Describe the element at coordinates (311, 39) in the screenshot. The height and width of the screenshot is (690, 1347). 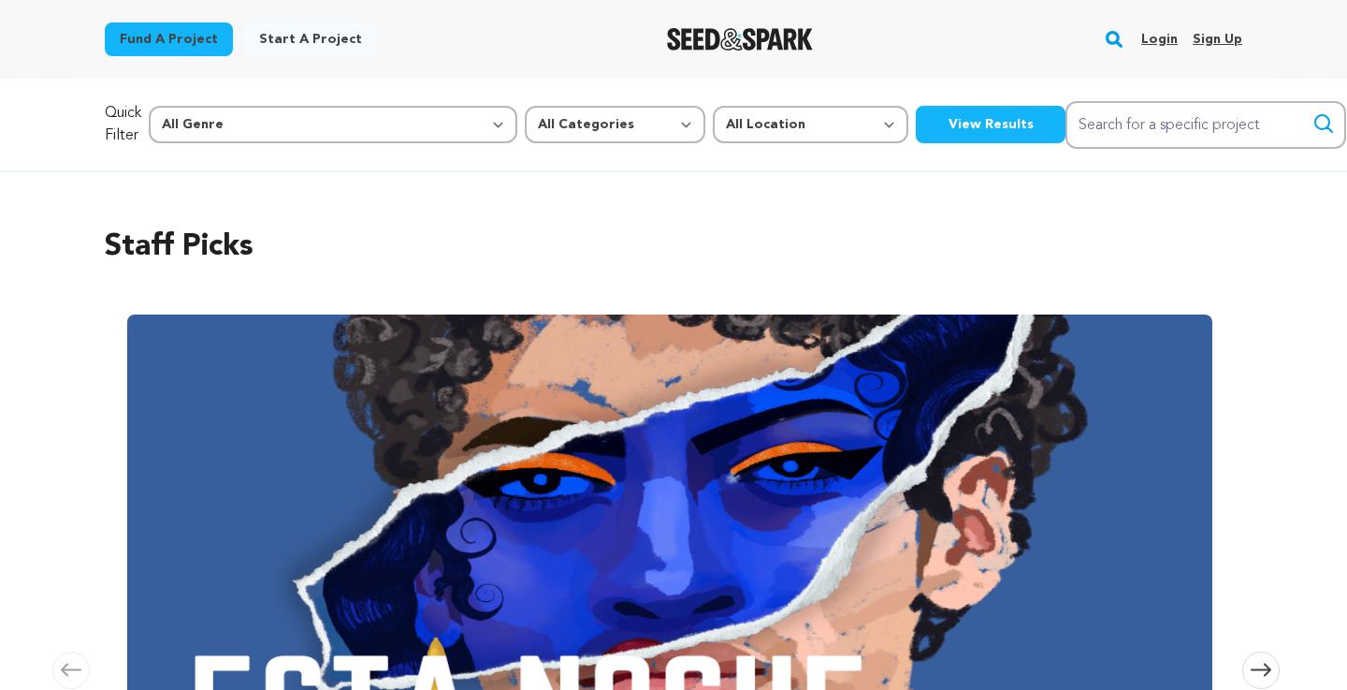
I see `a: Start a project` at that location.